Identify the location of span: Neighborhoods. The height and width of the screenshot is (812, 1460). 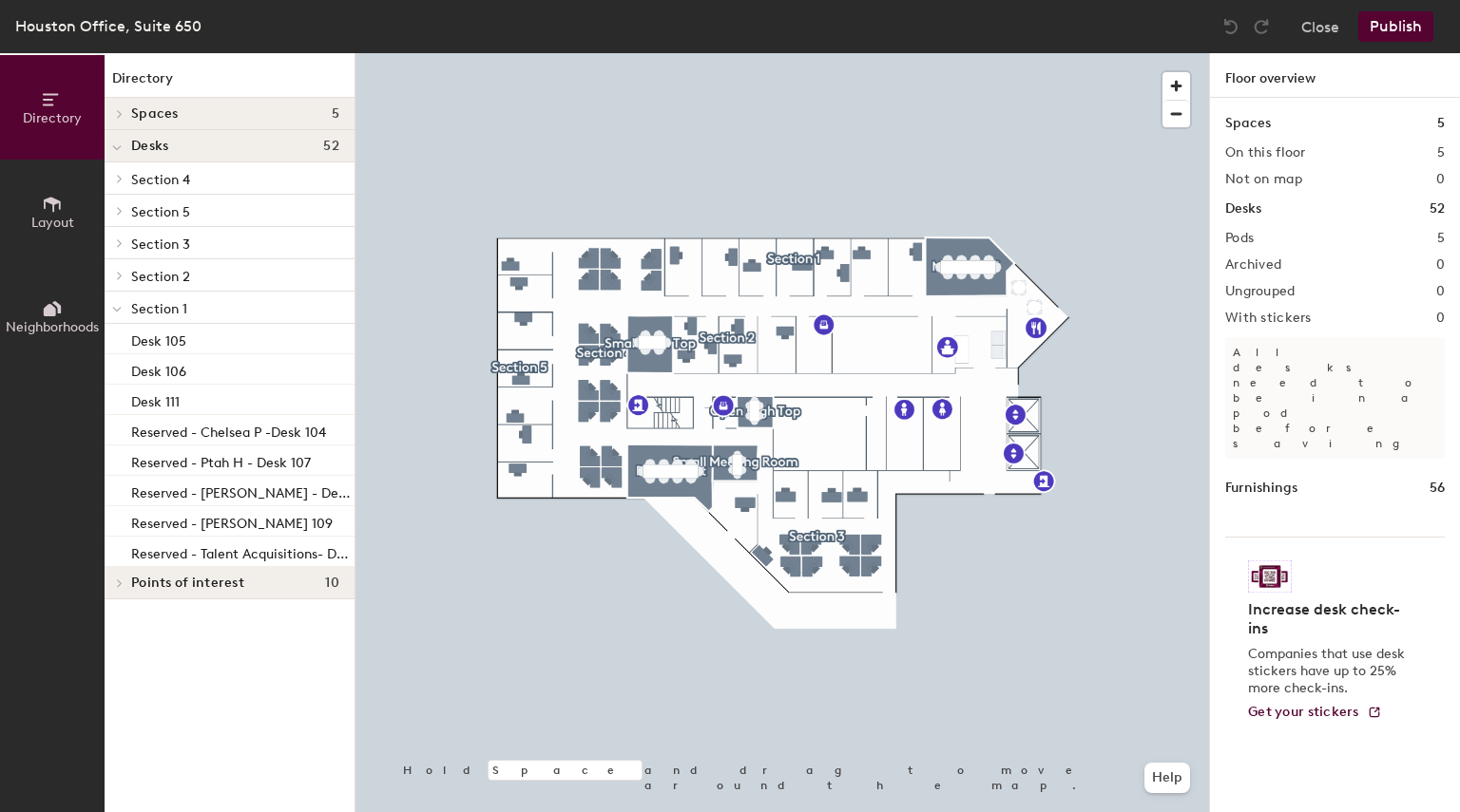
(52, 327).